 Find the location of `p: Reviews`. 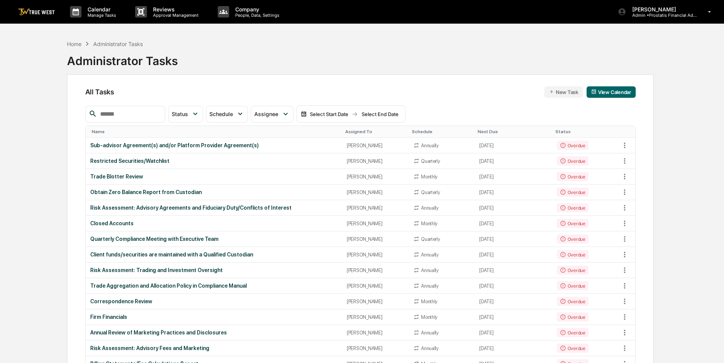

p: Reviews is located at coordinates (175, 9).